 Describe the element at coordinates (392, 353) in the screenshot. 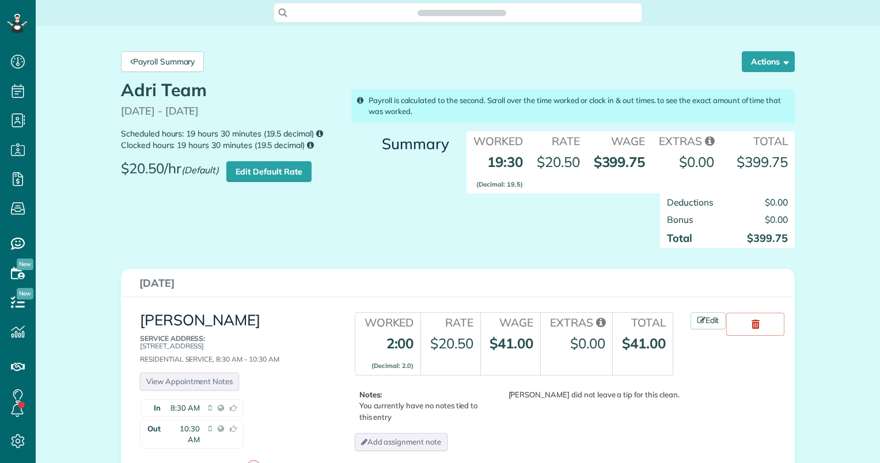

I see `strong: 2:00` at that location.